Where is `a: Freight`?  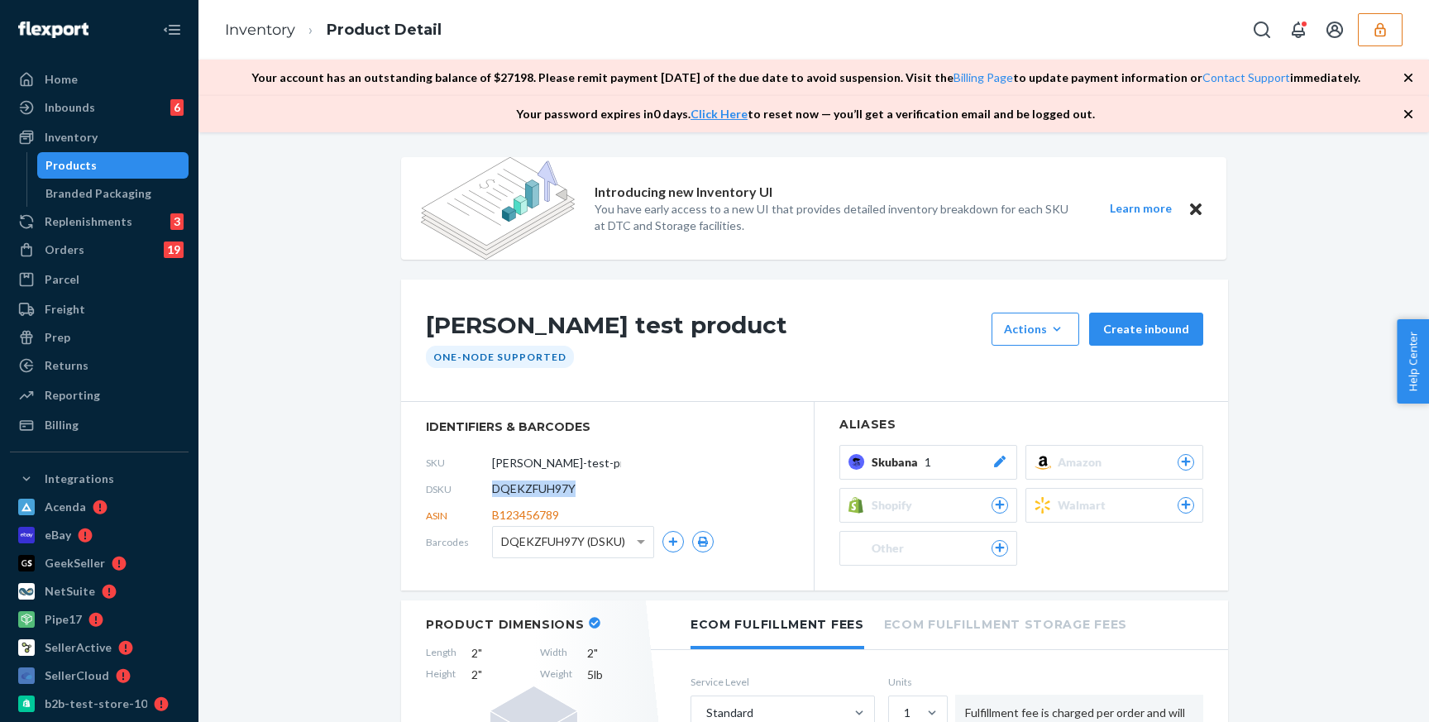 a: Freight is located at coordinates (99, 309).